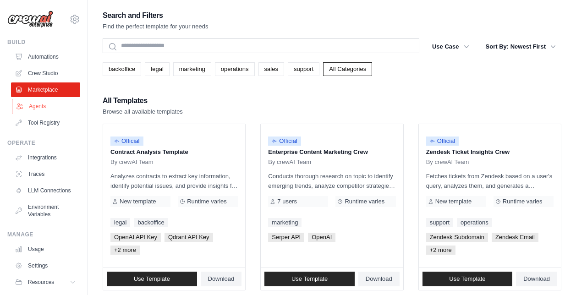 The height and width of the screenshot is (295, 576). What do you see at coordinates (271, 69) in the screenshot?
I see `a: sales` at bounding box center [271, 69].